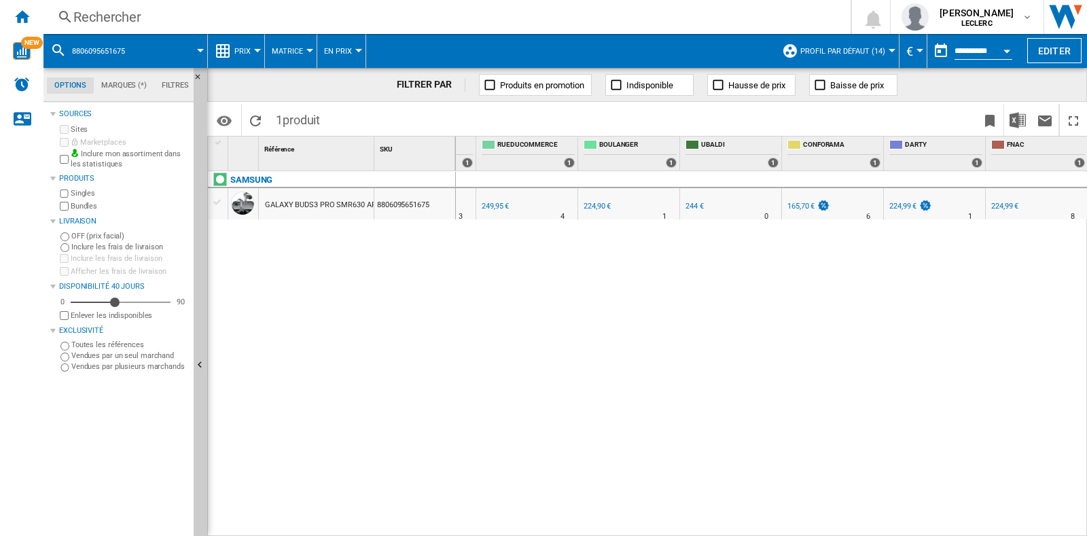 This screenshot has width=1087, height=536. Describe the element at coordinates (1072, 217) in the screenshot. I see `div: Délai de livraison : 8 jours` at that location.